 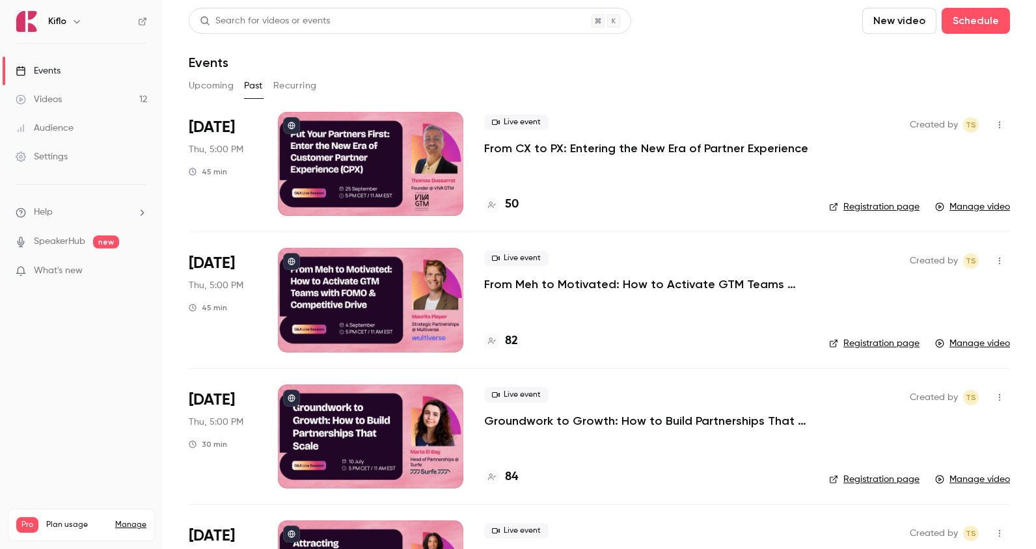 I want to click on div: Videos, so click(x=38, y=100).